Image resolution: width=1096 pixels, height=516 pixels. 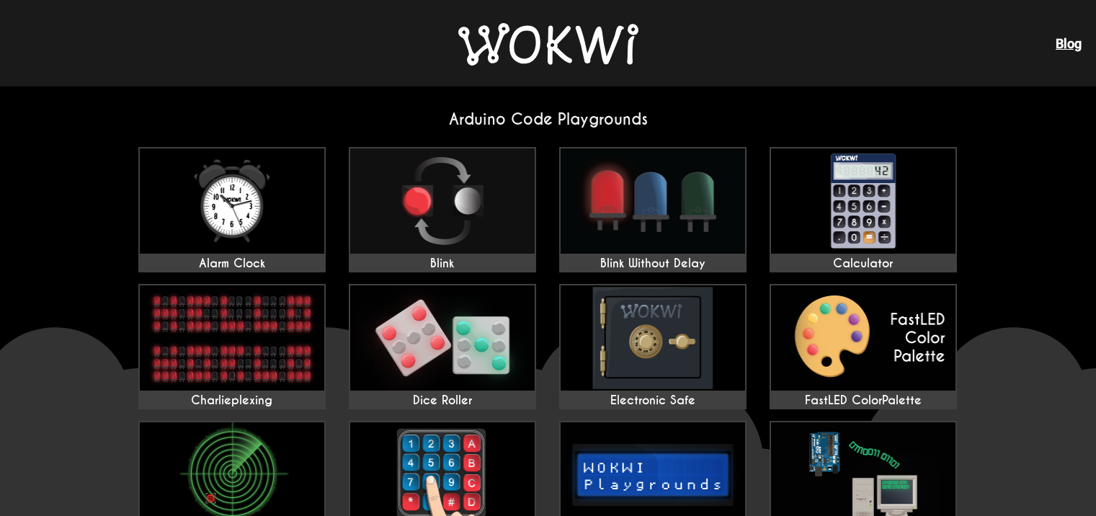 What do you see at coordinates (863, 210) in the screenshot?
I see `a: Calculator` at bounding box center [863, 210].